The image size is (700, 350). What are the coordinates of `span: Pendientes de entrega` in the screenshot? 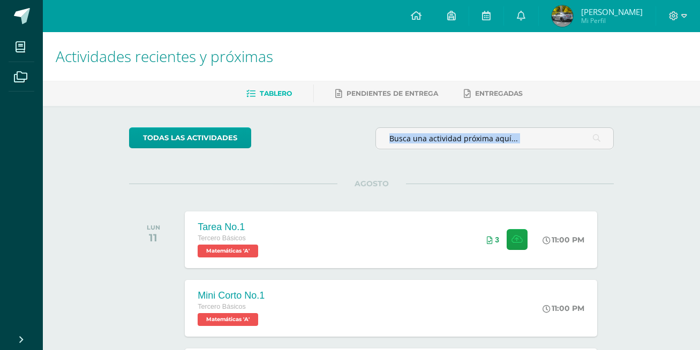 It's located at (392, 93).